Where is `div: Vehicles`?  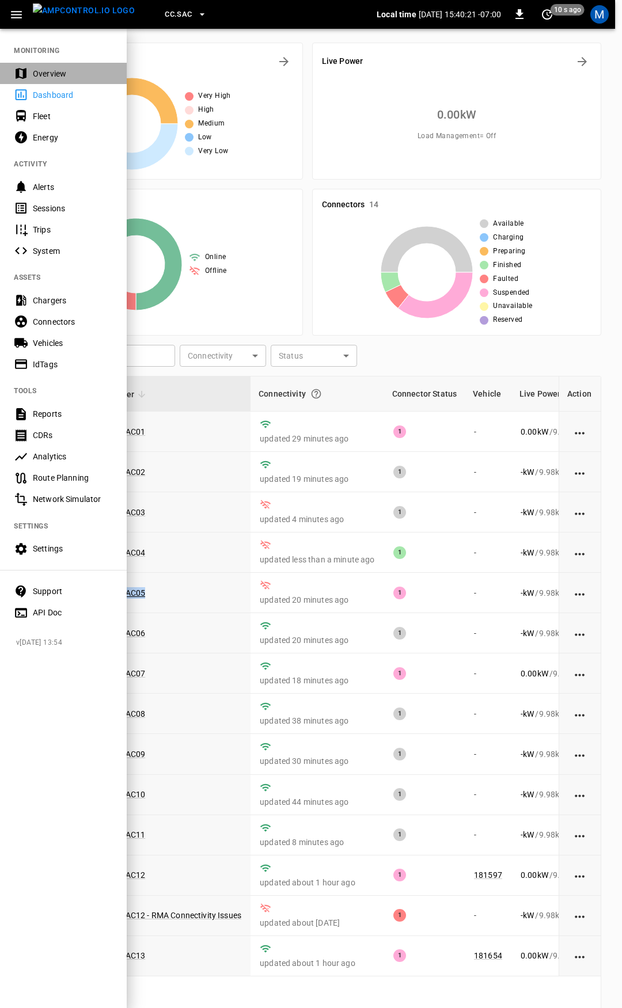 div: Vehicles is located at coordinates (73, 343).